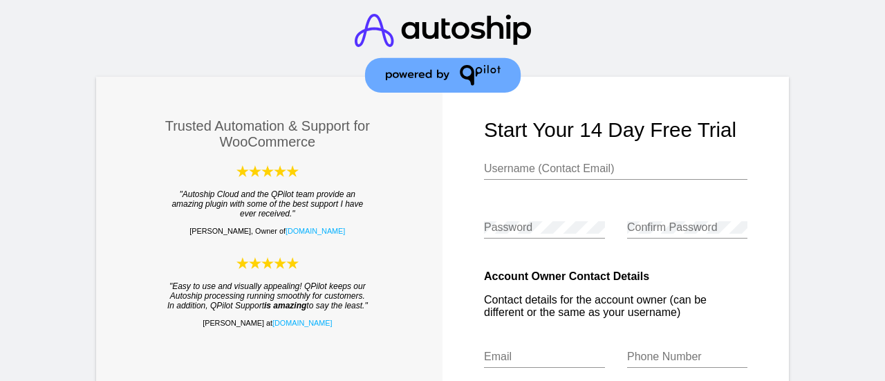 This screenshot has height=381, width=885. I want to click on strong: Account Owner Contact Details, so click(566, 276).